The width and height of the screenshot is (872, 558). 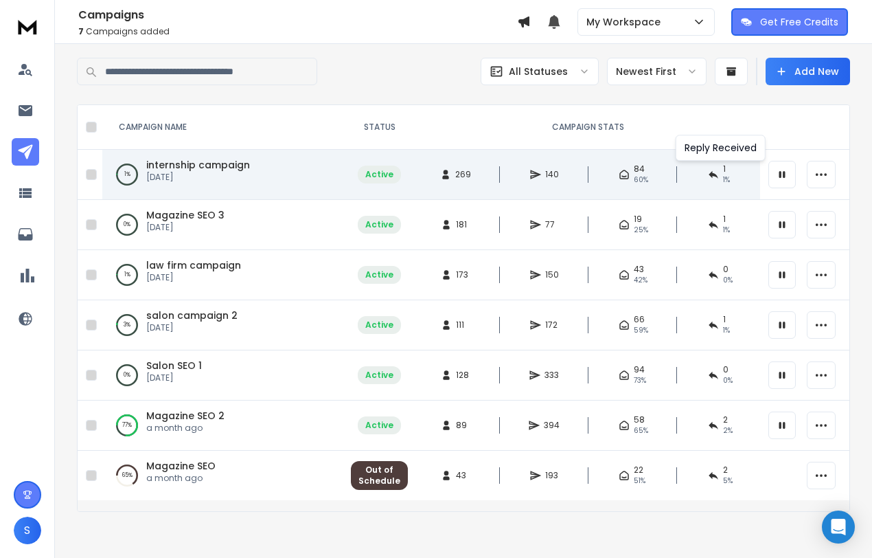 I want to click on span: Magazine SEO, so click(x=181, y=466).